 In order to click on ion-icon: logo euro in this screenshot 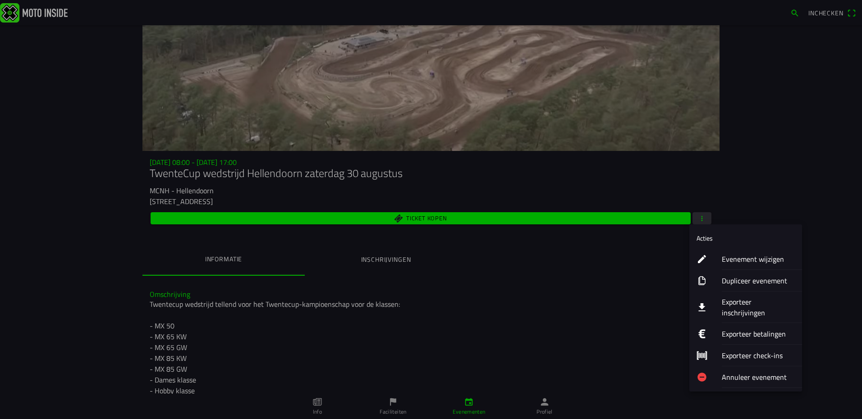, I will do `click(702, 334)`.